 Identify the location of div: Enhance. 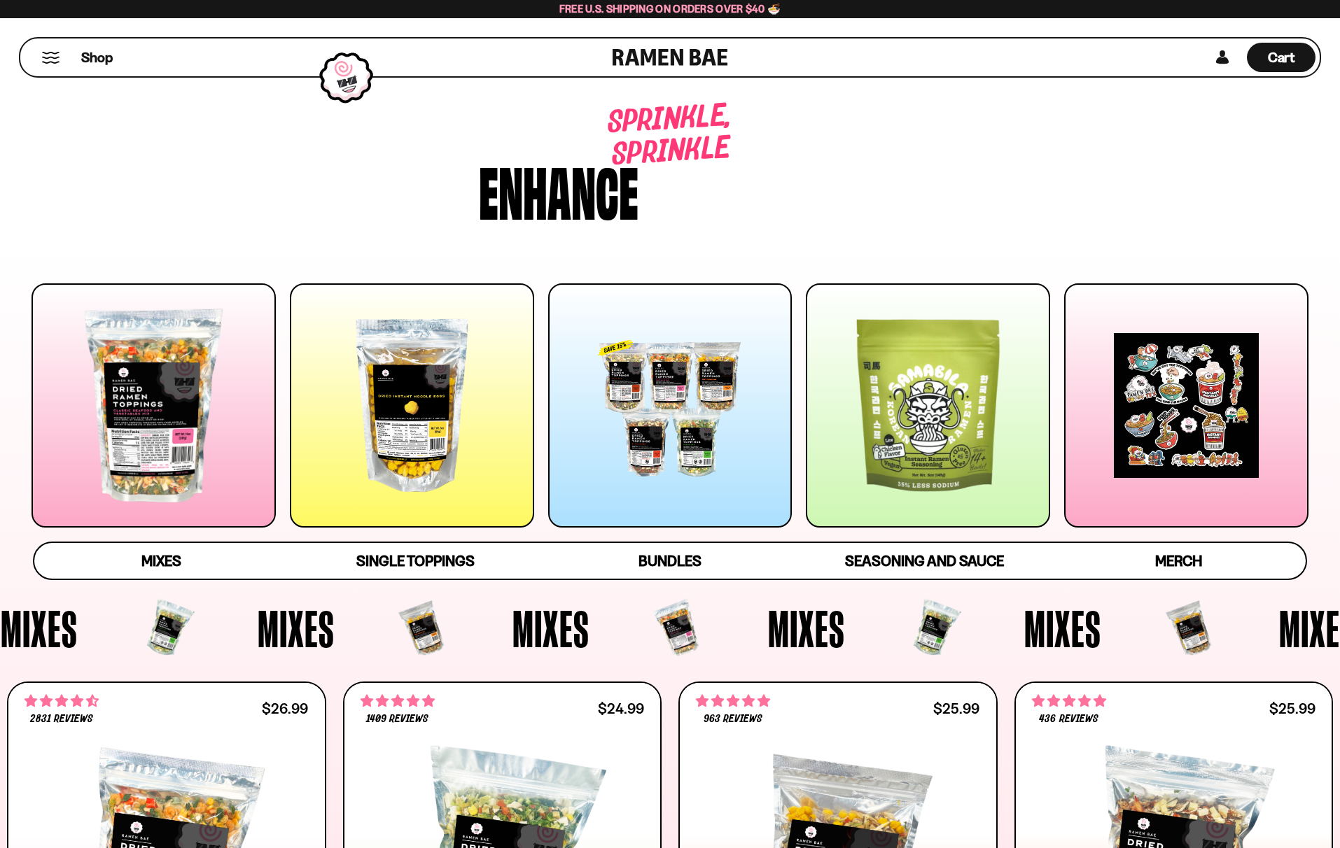
(559, 189).